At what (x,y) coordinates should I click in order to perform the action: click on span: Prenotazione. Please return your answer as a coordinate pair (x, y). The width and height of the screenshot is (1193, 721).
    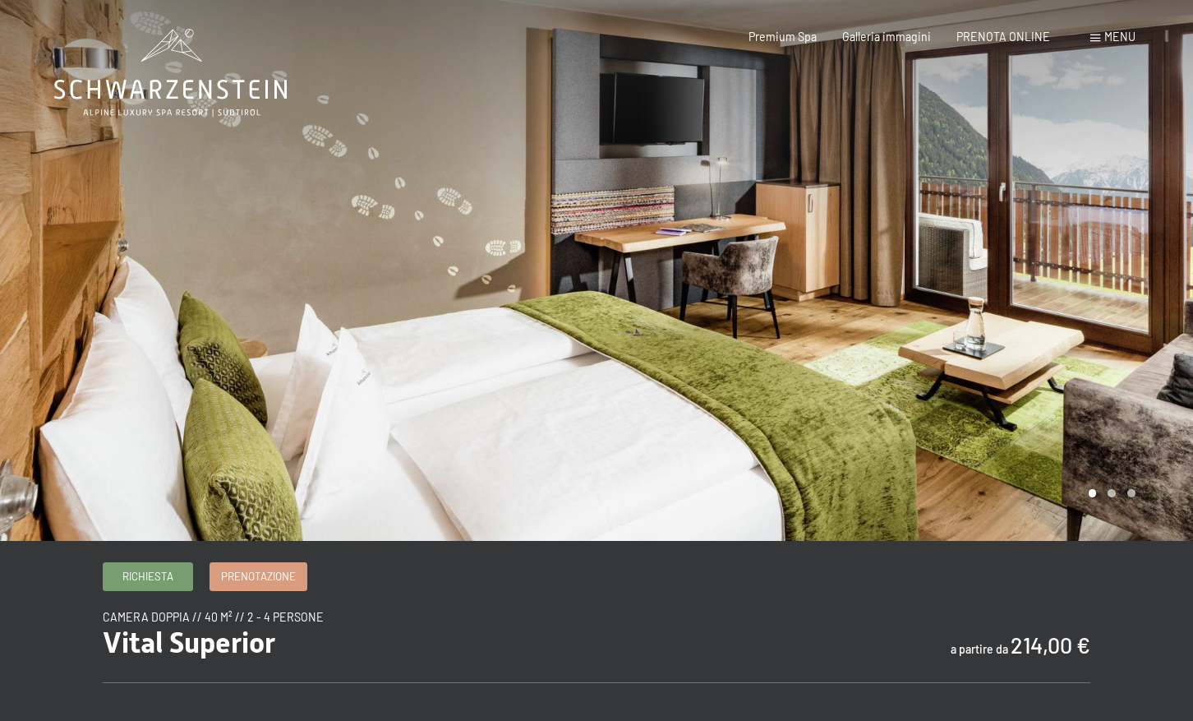
    Looking at the image, I should click on (258, 576).